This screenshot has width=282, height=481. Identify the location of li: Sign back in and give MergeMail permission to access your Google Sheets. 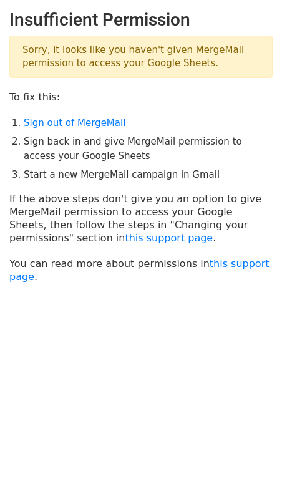
(148, 149).